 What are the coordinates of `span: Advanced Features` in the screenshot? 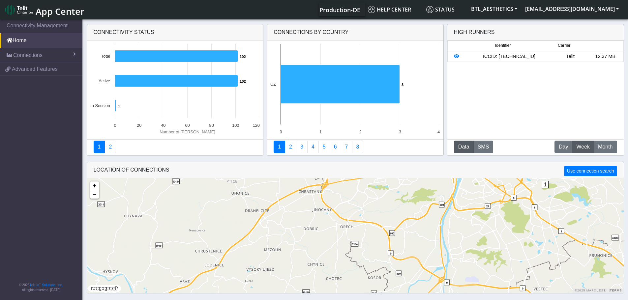 It's located at (35, 69).